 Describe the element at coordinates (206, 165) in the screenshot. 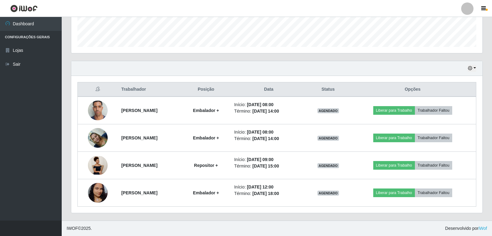

I see `strong: Repositor +` at that location.